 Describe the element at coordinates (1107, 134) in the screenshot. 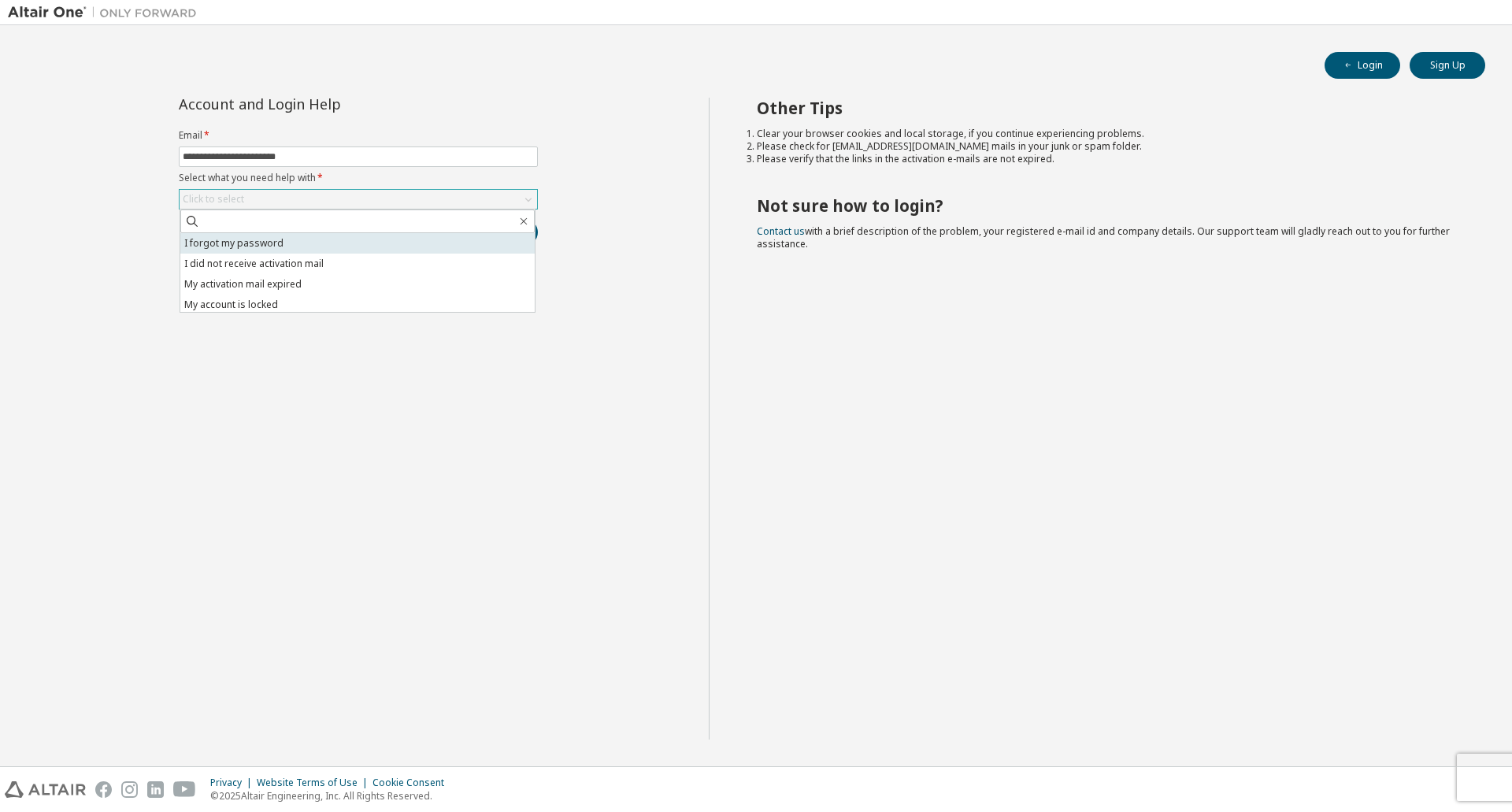

I see `li: Clear your browser cookies and local storage, if you continue experiencing problems.` at that location.